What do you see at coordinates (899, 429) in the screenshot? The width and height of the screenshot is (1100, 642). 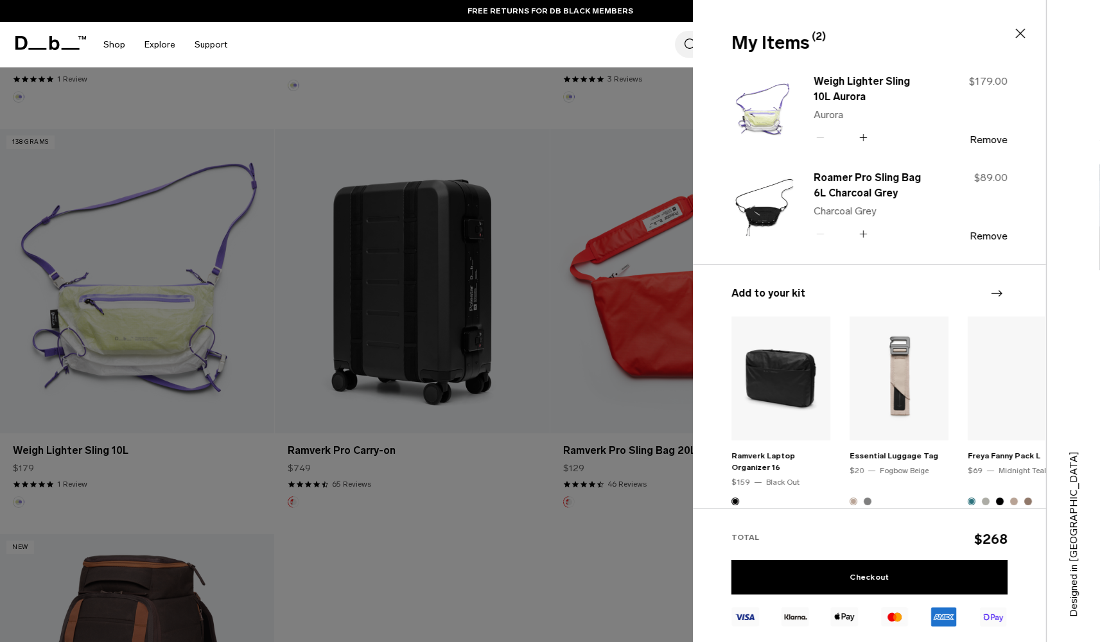 I see `div: 2 / 15` at bounding box center [899, 429].